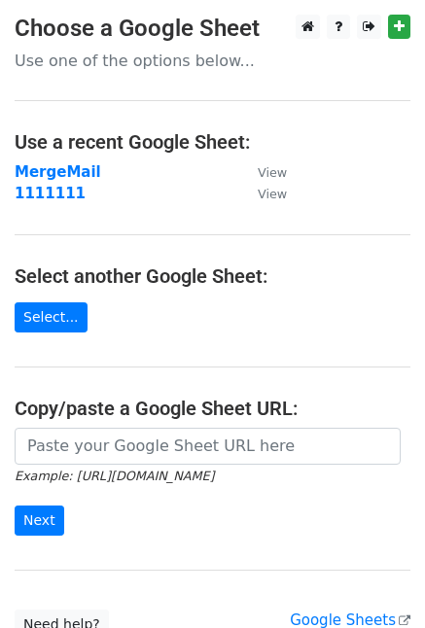 The height and width of the screenshot is (628, 425). Describe the element at coordinates (51, 317) in the screenshot. I see `a: Select...` at that location.